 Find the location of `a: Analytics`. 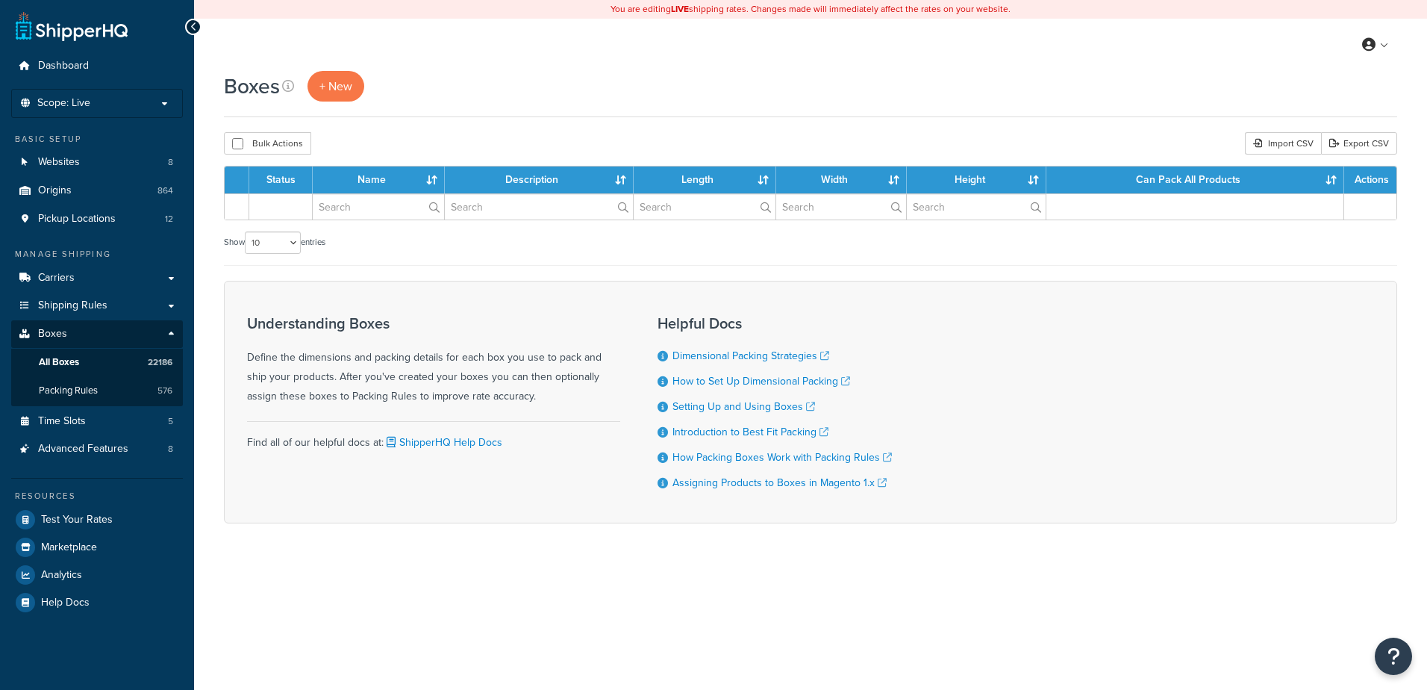

a: Analytics is located at coordinates (97, 575).